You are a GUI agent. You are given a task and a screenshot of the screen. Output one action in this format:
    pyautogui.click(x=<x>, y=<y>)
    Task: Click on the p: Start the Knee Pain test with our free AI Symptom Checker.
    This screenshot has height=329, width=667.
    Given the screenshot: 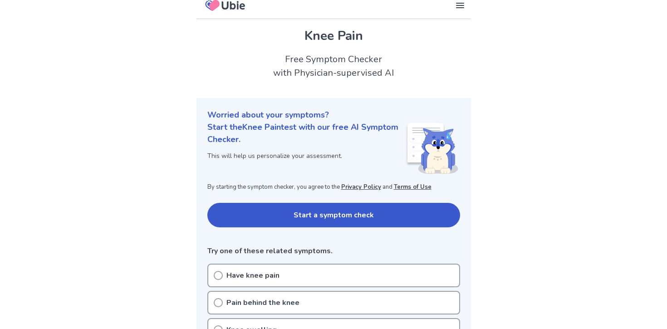 What is the action you would take?
    pyautogui.click(x=306, y=133)
    